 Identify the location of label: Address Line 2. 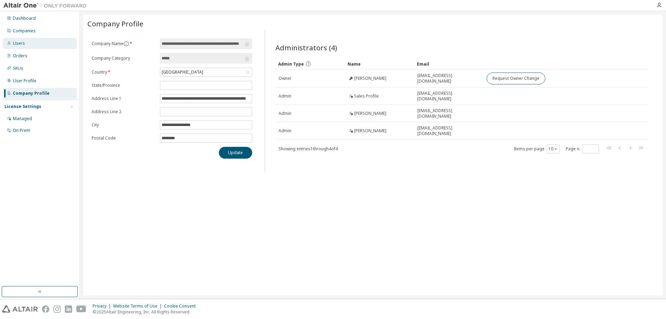
(123, 112).